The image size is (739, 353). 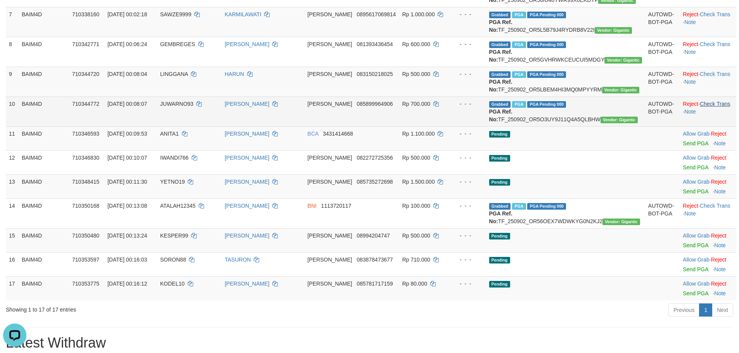 I want to click on span: Copy 083150218025 to clipboard, so click(x=374, y=74).